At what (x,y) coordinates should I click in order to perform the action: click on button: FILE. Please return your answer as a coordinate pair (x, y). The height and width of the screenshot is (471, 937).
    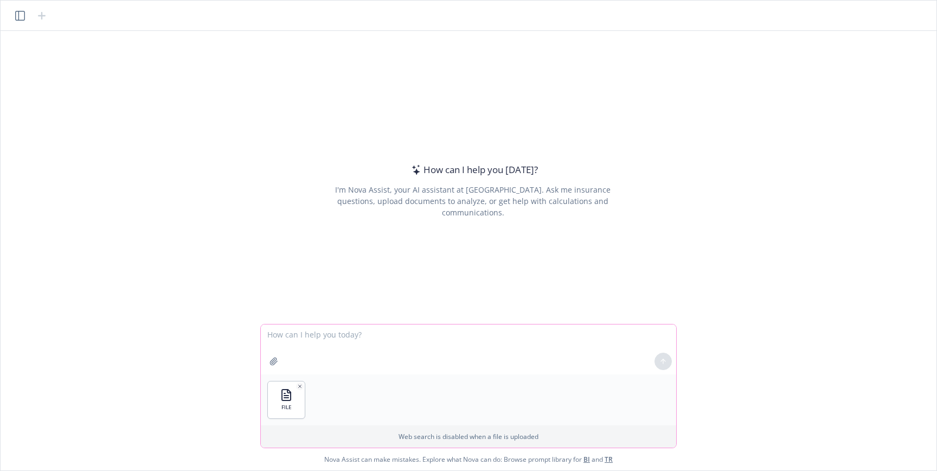
    Looking at the image, I should click on (286, 400).